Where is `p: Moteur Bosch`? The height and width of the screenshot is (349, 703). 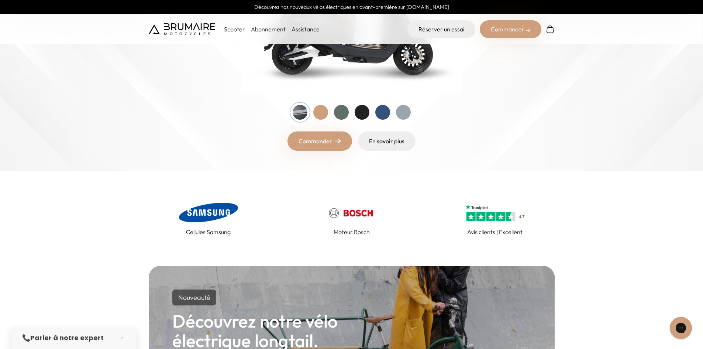
p: Moteur Bosch is located at coordinates (352, 232).